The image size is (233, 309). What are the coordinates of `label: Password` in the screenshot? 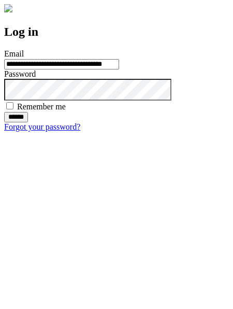 It's located at (20, 74).